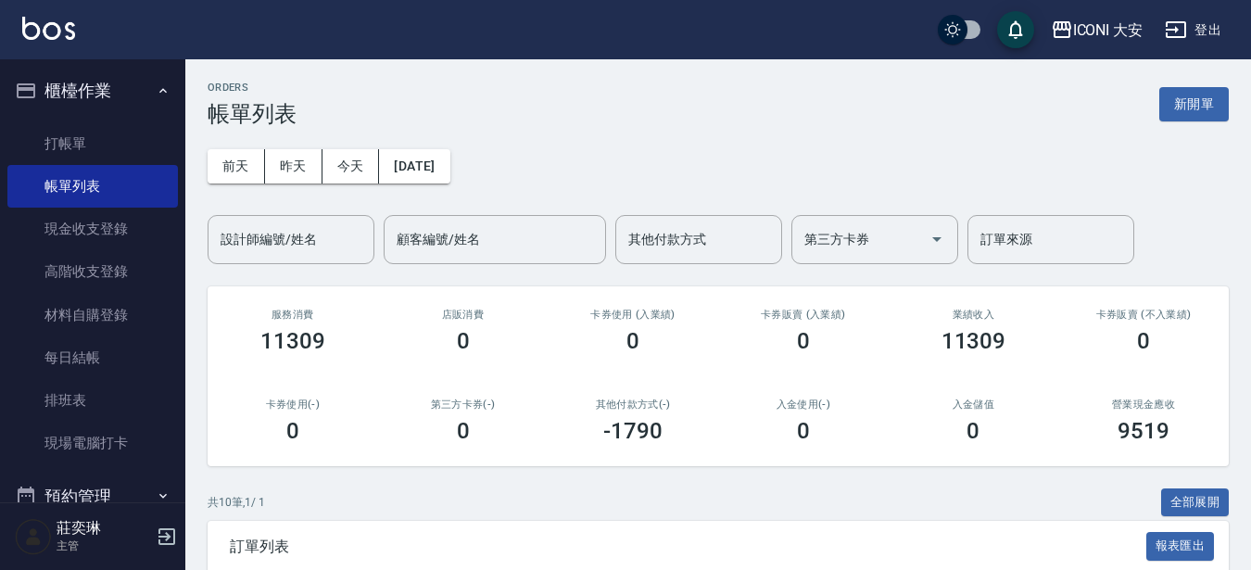  Describe the element at coordinates (33, 537) in the screenshot. I see `img: Person` at that location.